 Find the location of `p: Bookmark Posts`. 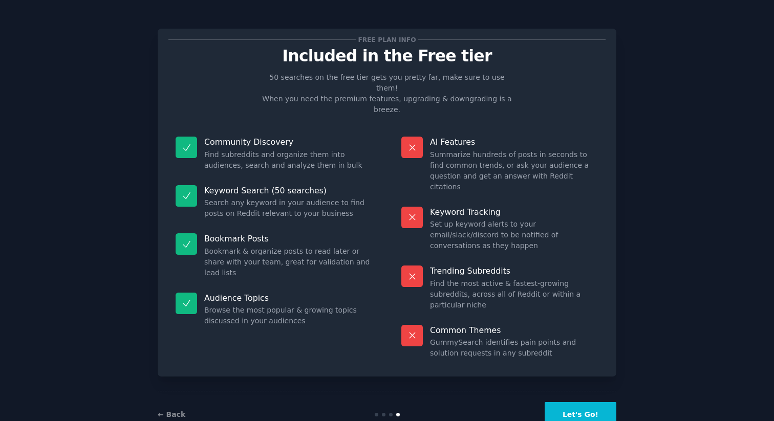

p: Bookmark Posts is located at coordinates (288, 238).